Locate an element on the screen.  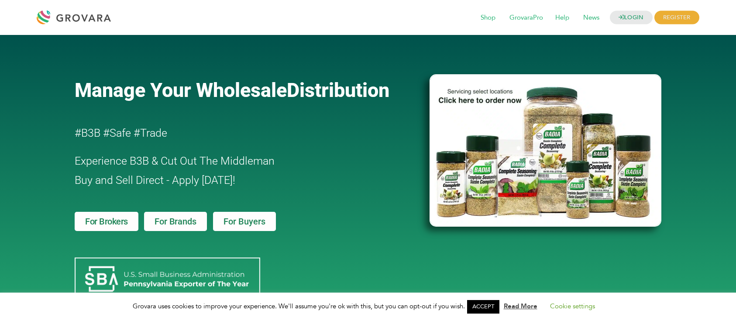
a: LOGIN is located at coordinates (631, 17).